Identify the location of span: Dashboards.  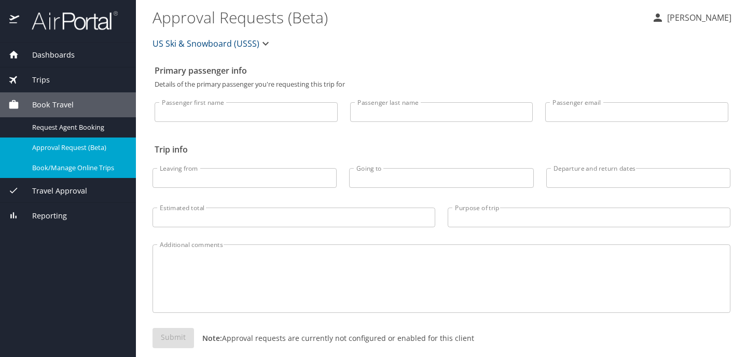
(47, 55).